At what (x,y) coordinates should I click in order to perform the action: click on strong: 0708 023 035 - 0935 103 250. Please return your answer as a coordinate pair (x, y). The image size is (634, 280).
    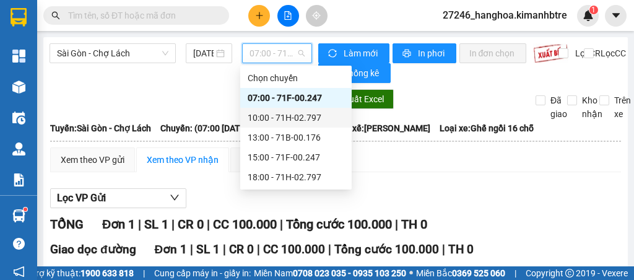
    Looking at the image, I should click on (349, 273).